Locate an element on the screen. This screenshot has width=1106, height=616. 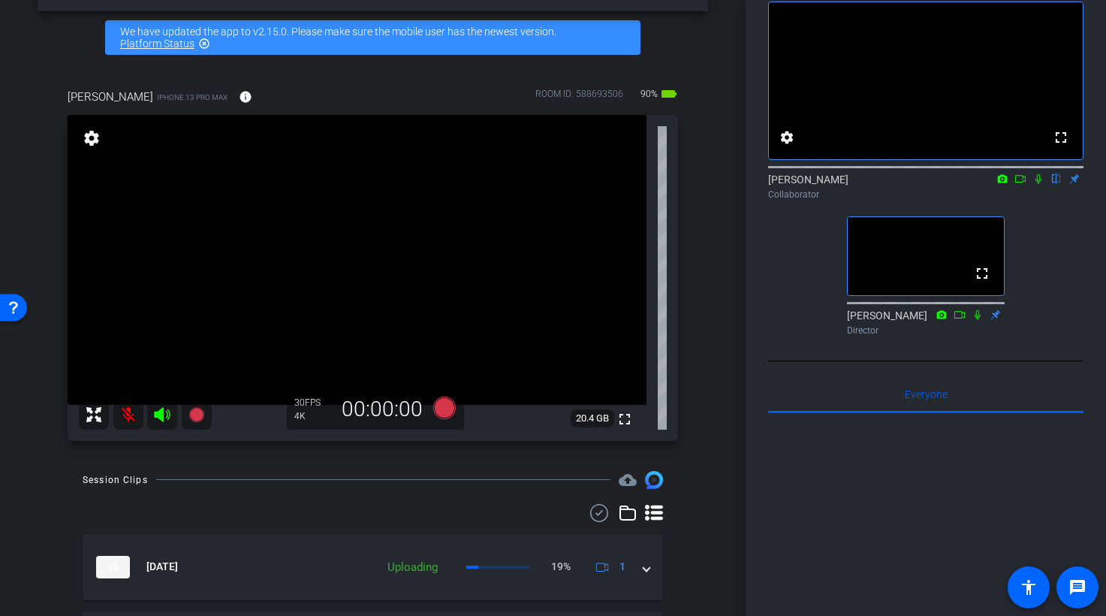
mat-icon: battery_std is located at coordinates (669, 94).